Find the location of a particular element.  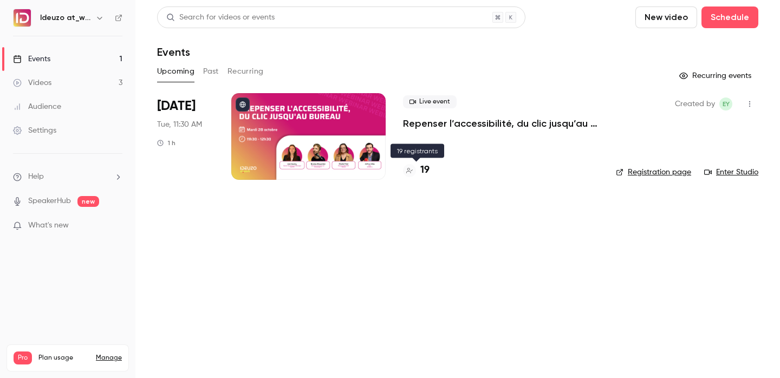

div: Videos is located at coordinates (32, 83).